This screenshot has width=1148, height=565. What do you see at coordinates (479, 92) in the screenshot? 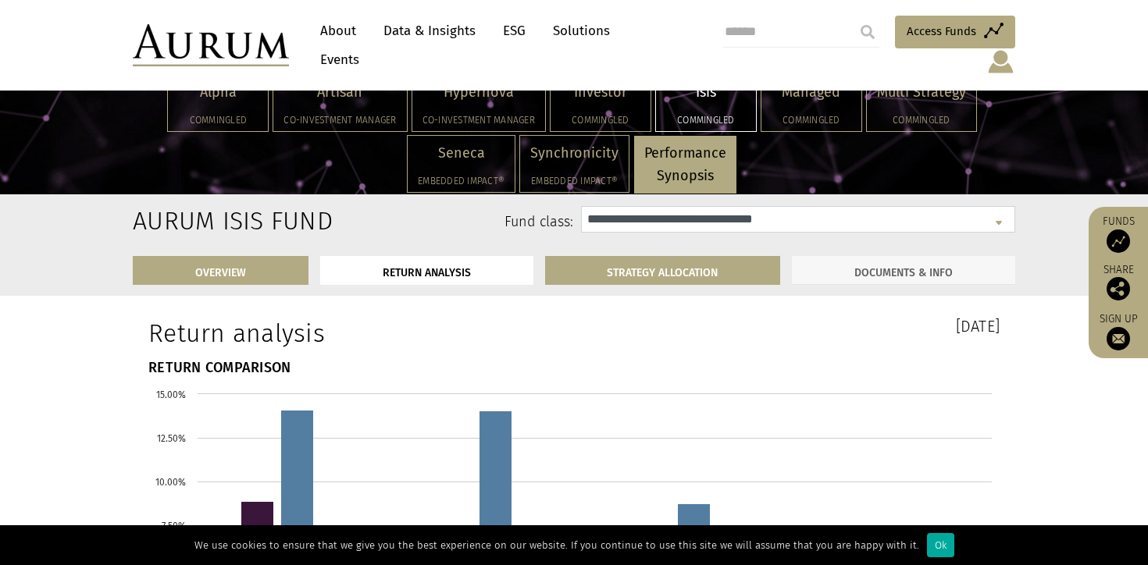
I see `p: Hypernova` at bounding box center [479, 92].